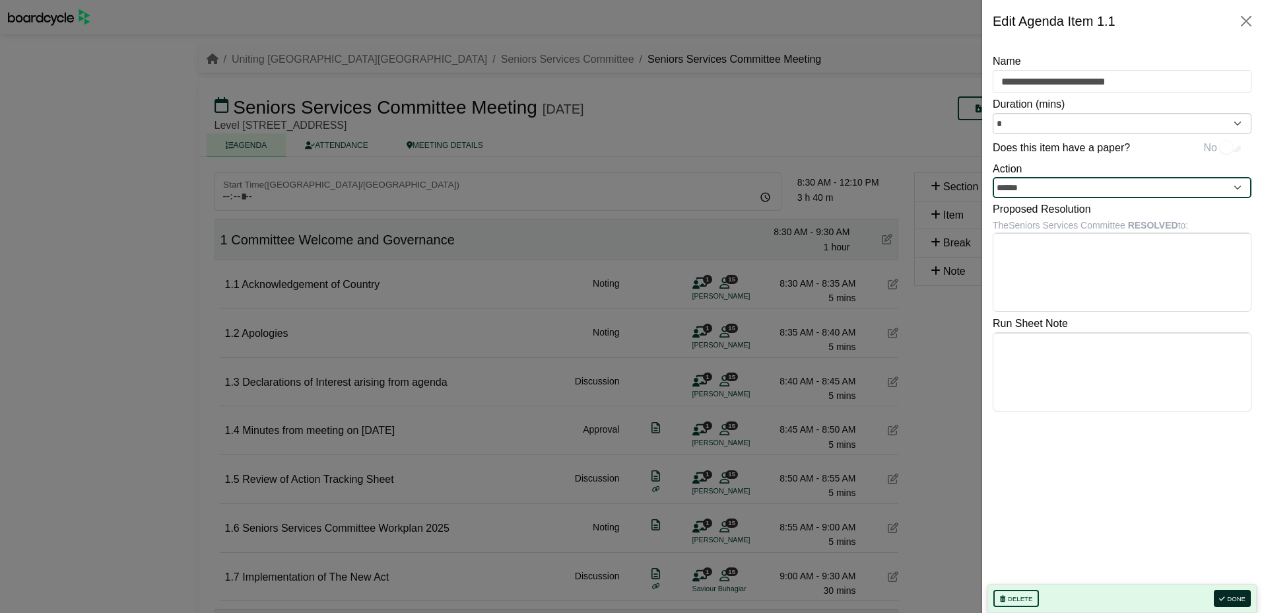  Describe the element at coordinates (1007, 169) in the screenshot. I see `label: Action` at that location.